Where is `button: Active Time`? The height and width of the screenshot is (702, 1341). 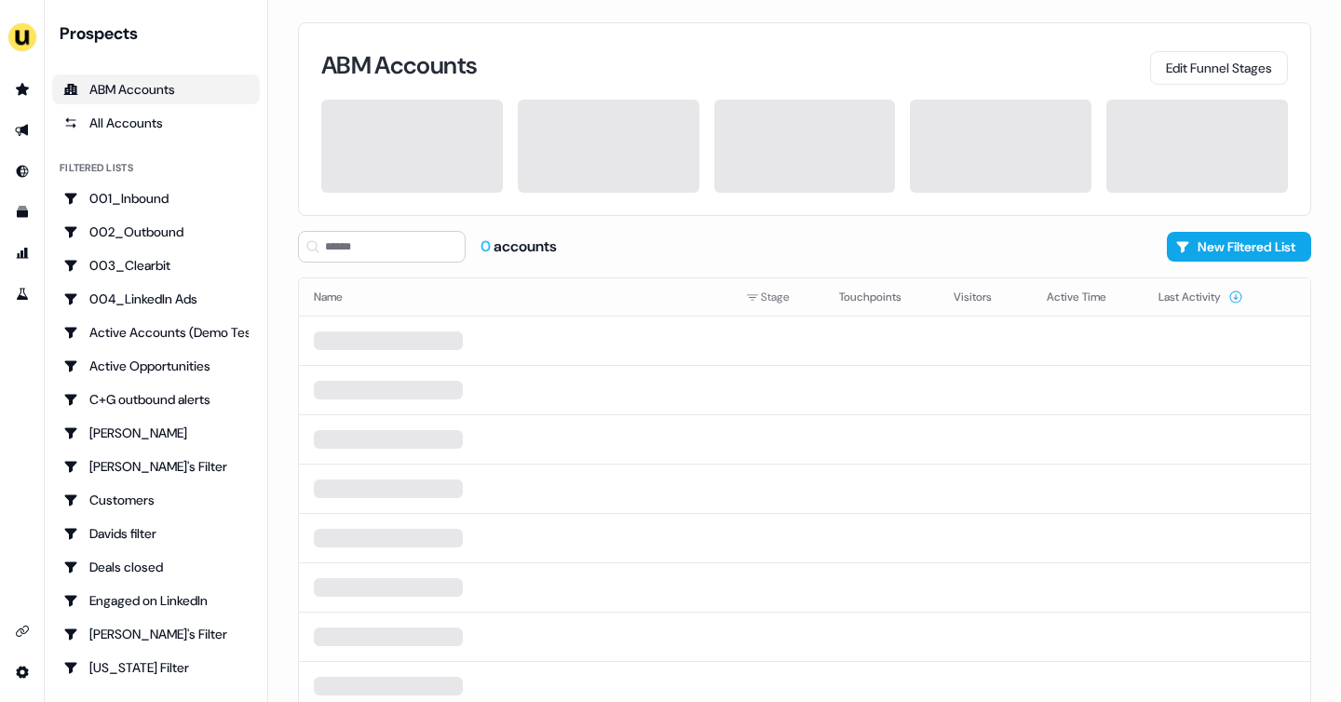
button: Active Time is located at coordinates (1088, 297).